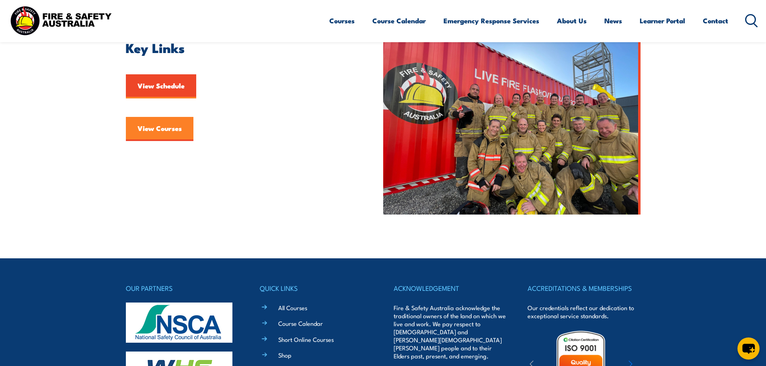 The height and width of the screenshot is (366, 766). What do you see at coordinates (584, 312) in the screenshot?
I see `p: Our credentials reflect our dedication to exceptional service standards.` at bounding box center [584, 312].